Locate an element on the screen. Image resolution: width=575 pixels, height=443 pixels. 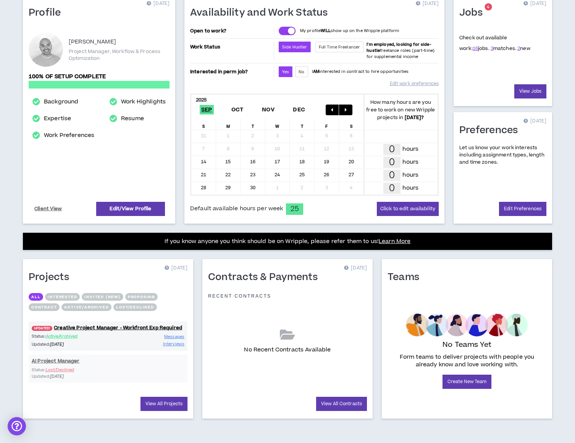
strong: AM is located at coordinates (316, 71).